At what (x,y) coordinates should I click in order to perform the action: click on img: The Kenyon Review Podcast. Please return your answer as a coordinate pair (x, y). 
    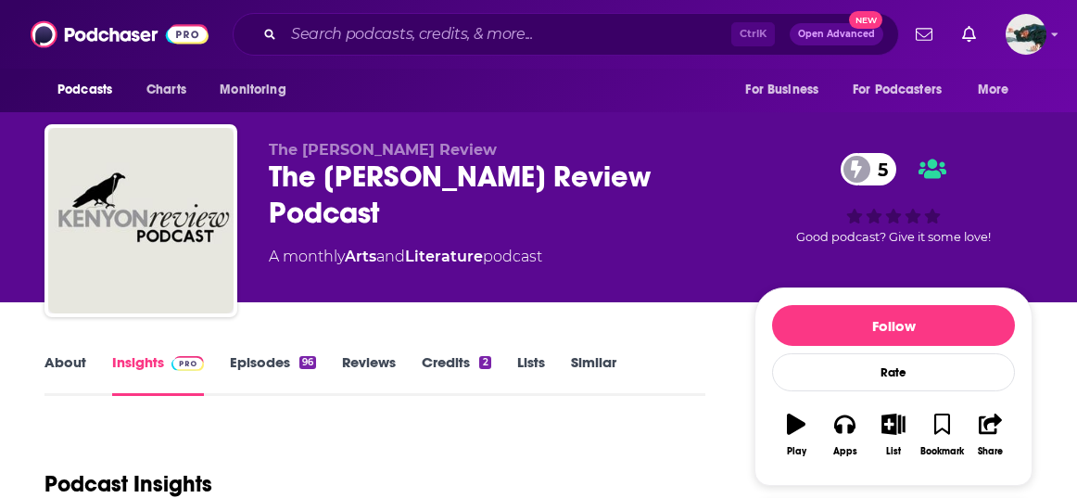
    Looking at the image, I should click on (141, 221).